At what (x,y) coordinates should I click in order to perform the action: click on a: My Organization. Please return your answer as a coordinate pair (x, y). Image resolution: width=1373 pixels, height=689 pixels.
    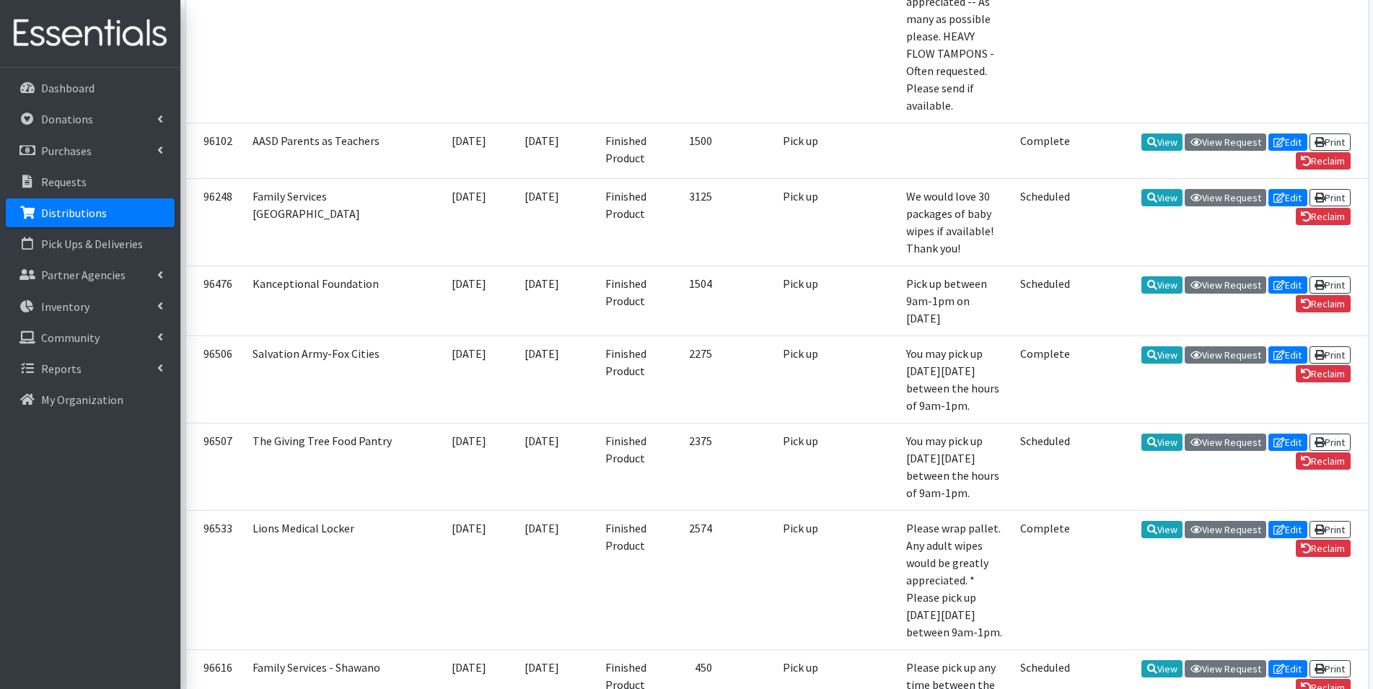
    Looking at the image, I should click on (90, 400).